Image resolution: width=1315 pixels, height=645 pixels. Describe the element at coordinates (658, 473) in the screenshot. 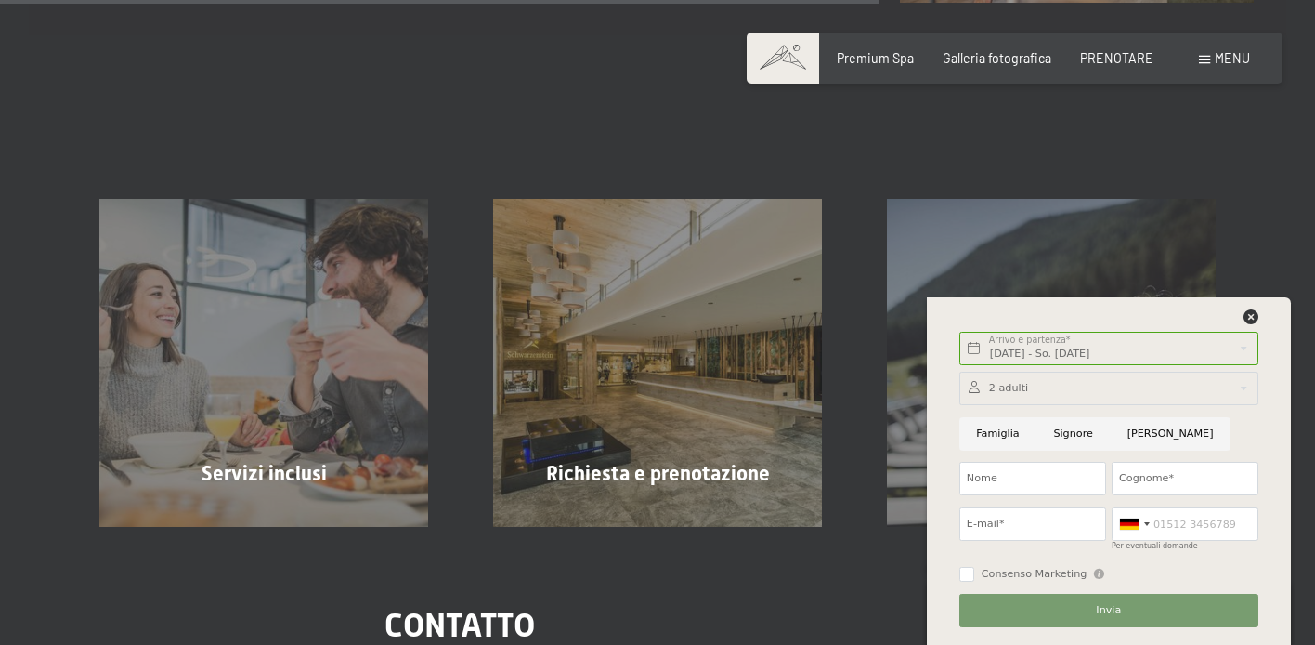

I see `span: Richiesta e prenotazione` at that location.